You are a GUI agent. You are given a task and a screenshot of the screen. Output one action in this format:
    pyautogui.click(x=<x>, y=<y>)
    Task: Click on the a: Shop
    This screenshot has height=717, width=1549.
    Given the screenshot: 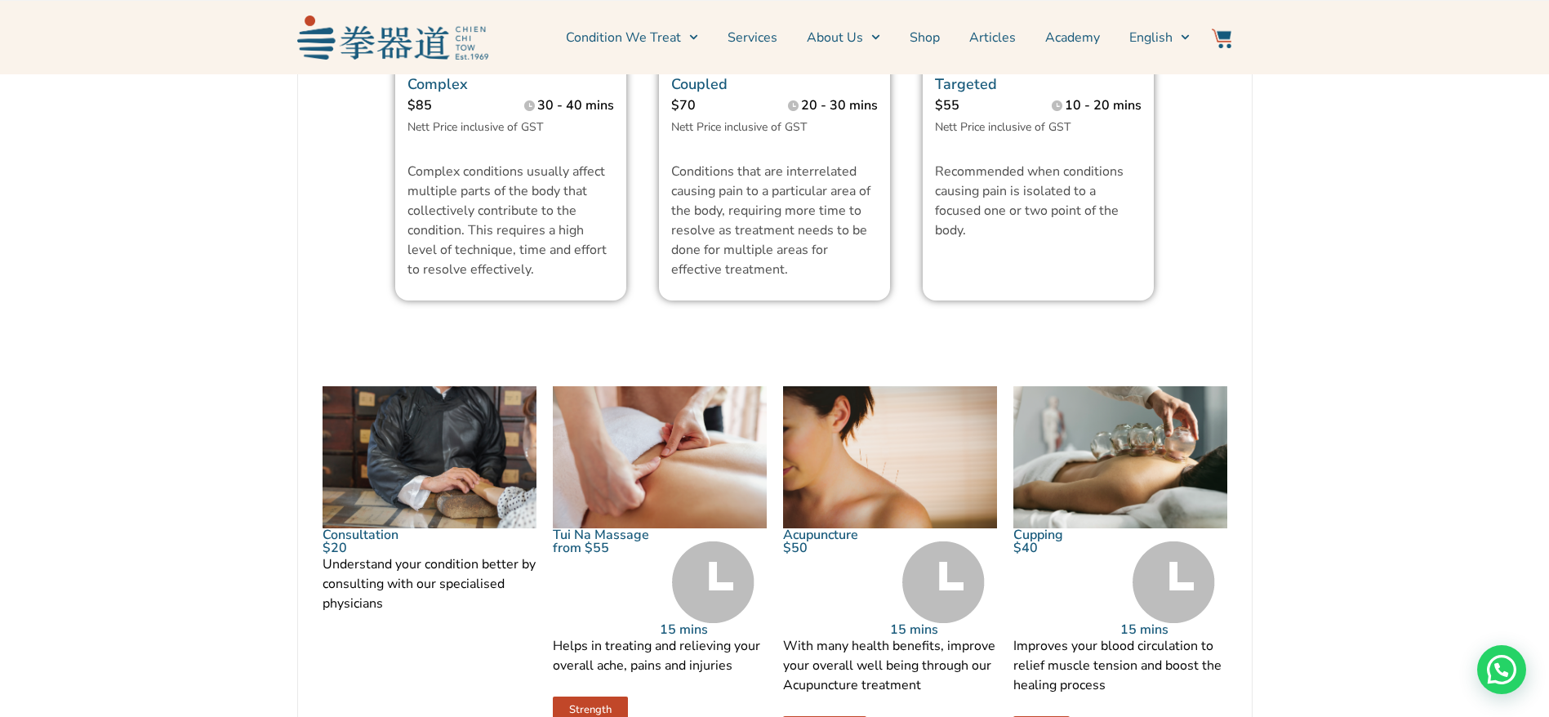 What is the action you would take?
    pyautogui.click(x=924, y=38)
    